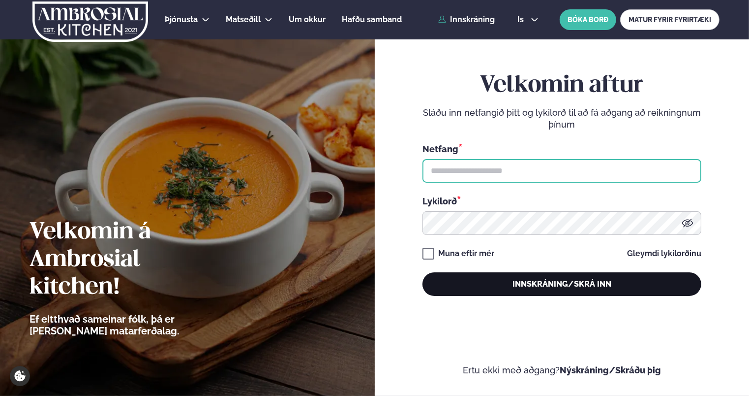  What do you see at coordinates (181, 19) in the screenshot?
I see `span: Þjónusta` at bounding box center [181, 19].